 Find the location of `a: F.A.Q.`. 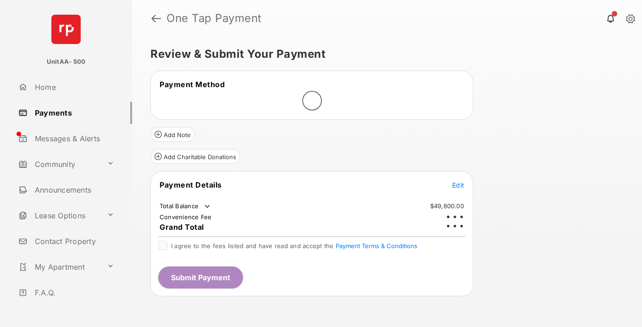

a: F.A.Q. is located at coordinates (73, 292).